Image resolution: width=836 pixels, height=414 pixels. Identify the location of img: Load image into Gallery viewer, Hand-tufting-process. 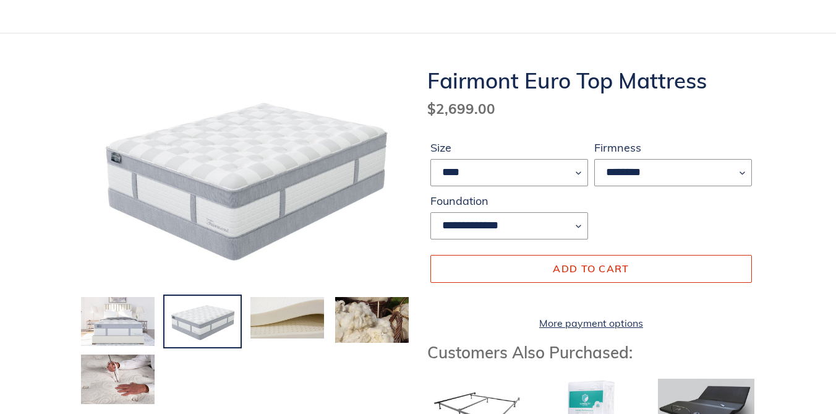
(117, 379).